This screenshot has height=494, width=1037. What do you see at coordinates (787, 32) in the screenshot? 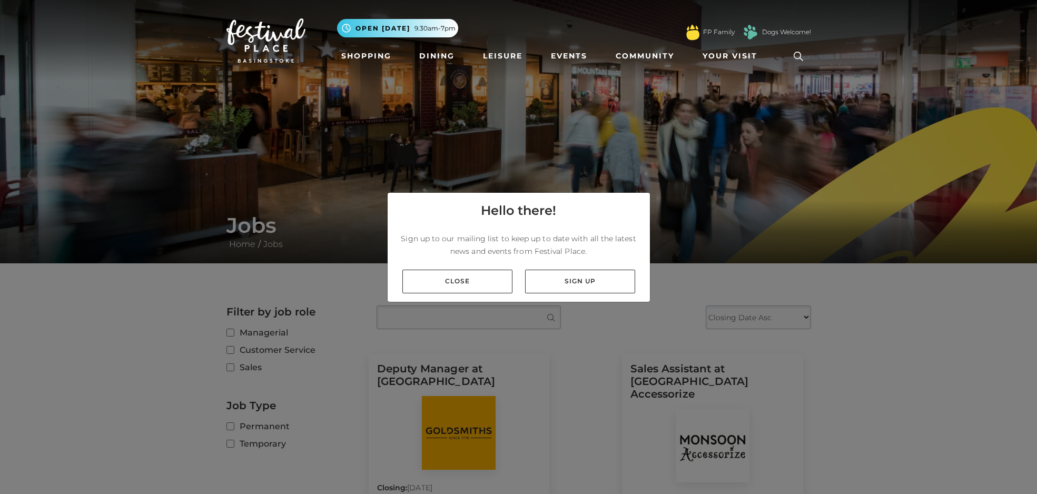
I see `a: Dogs Welcome!` at bounding box center [787, 32].